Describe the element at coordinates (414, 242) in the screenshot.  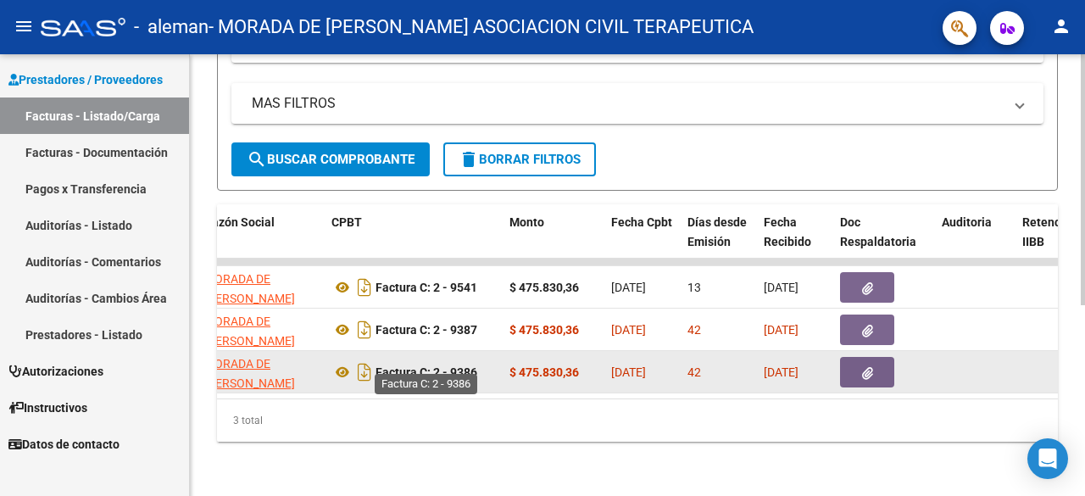
I see `datatable-header-cell: CPBT` at that location.